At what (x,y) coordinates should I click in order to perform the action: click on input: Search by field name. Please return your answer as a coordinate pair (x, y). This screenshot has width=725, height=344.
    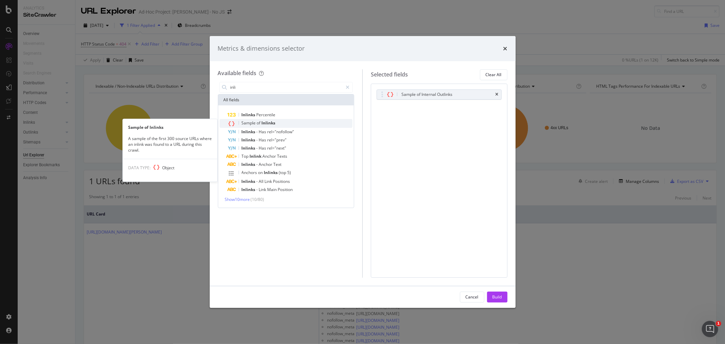
    Looking at the image, I should click on (286, 87).